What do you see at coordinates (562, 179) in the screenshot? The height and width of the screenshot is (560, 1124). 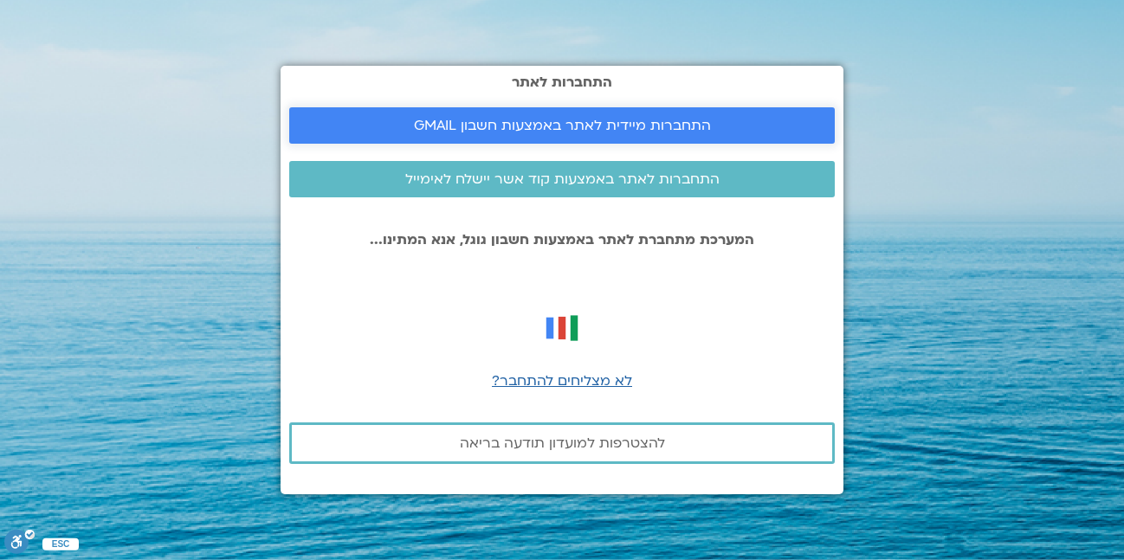 I see `span: התחברות לאתר באמצעות קוד אשר יישלח לאימייל` at bounding box center [562, 179].